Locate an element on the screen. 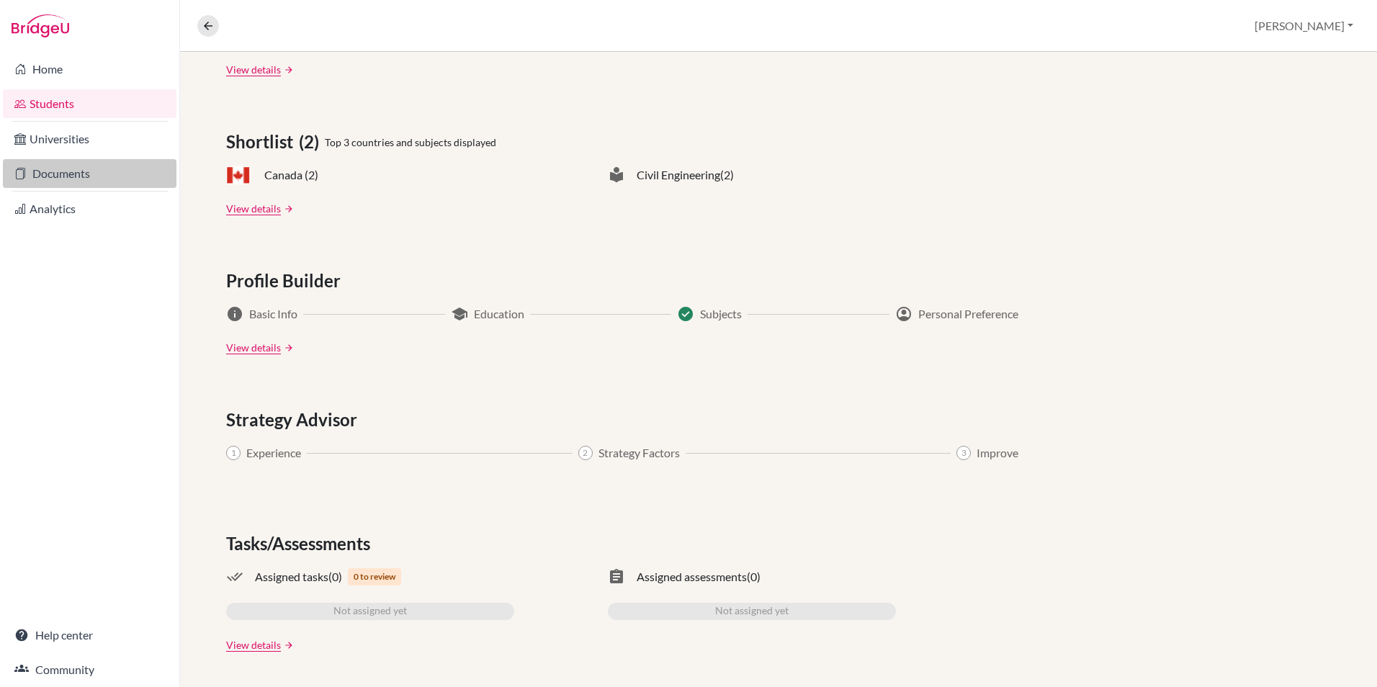 This screenshot has height=687, width=1377. span: Subjects is located at coordinates (721, 314).